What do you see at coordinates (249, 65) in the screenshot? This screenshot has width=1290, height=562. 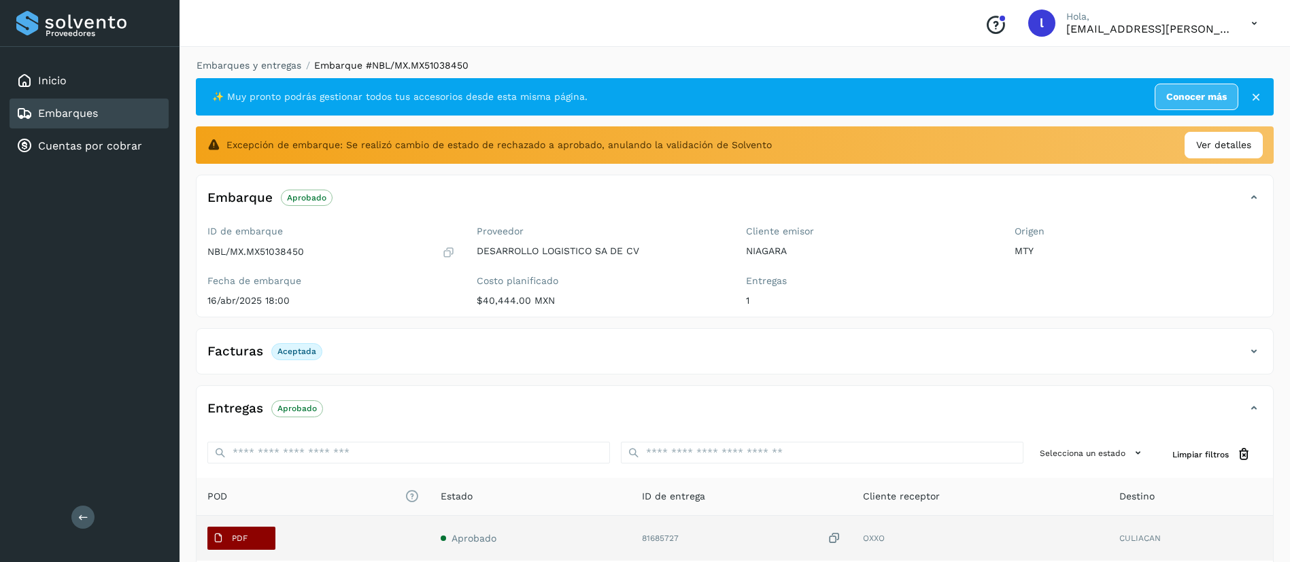 I see `a: Embarques y entregas` at bounding box center [249, 65].